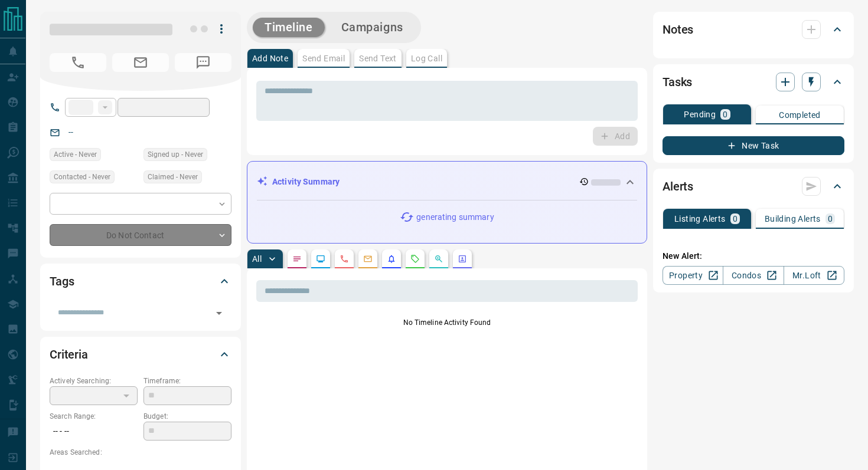 This screenshot has width=868, height=470. Describe the element at coordinates (462, 259) in the screenshot. I see `svg: Agent Actions` at that location.